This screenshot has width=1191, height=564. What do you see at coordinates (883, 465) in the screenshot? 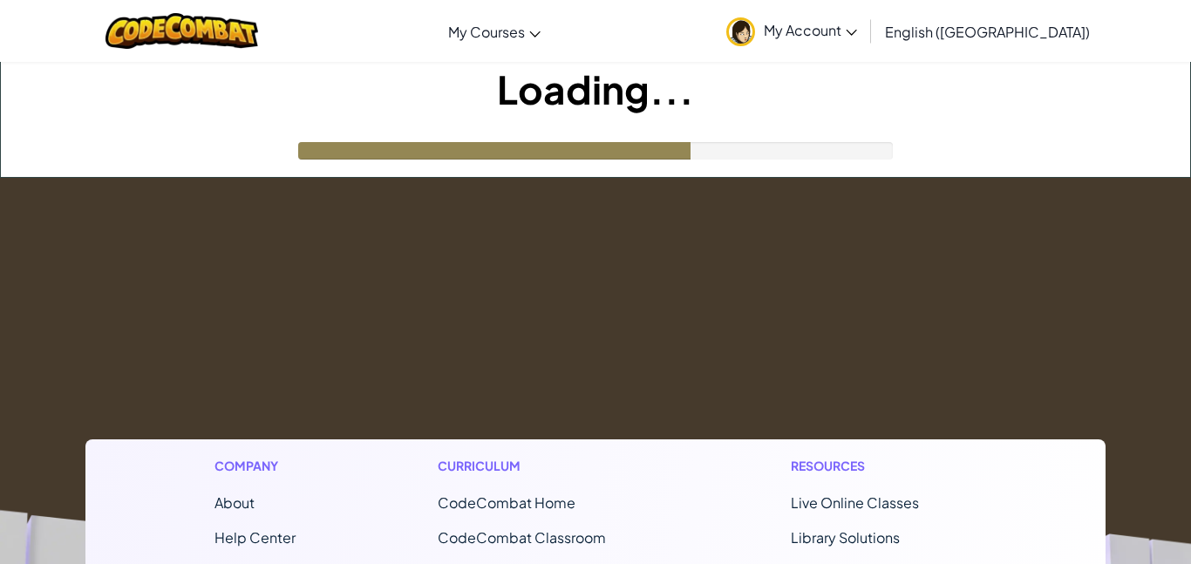
I see `h1: Resources` at bounding box center [883, 465].